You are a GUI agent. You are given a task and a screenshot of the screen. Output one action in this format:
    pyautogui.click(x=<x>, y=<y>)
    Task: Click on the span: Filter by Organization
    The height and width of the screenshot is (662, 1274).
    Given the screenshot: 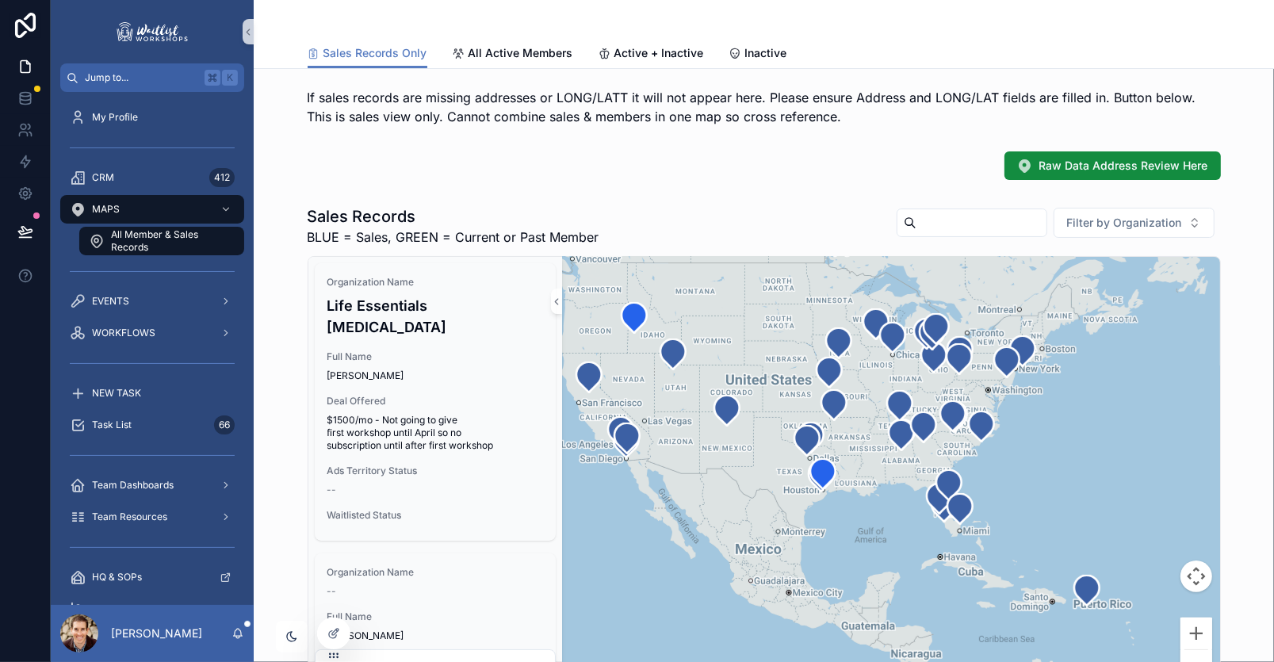 What is the action you would take?
    pyautogui.click(x=1124, y=223)
    